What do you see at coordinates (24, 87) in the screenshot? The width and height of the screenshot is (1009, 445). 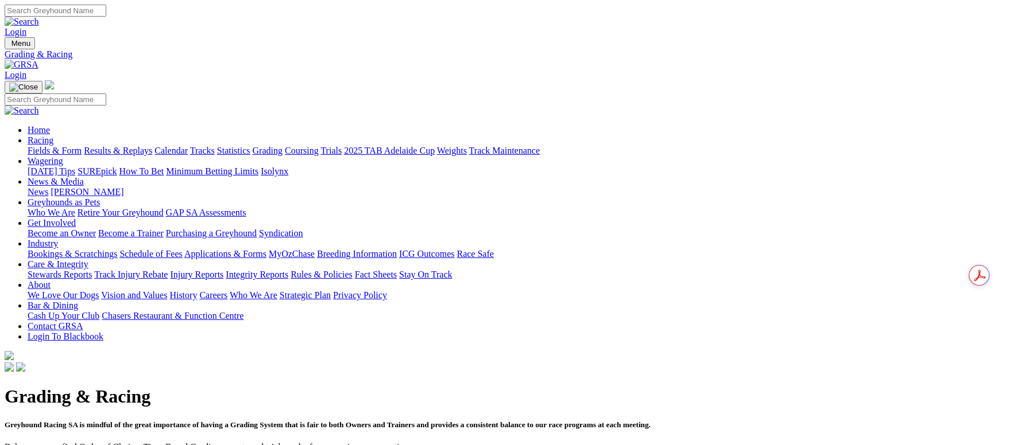 I see `img: Close` at bounding box center [24, 87].